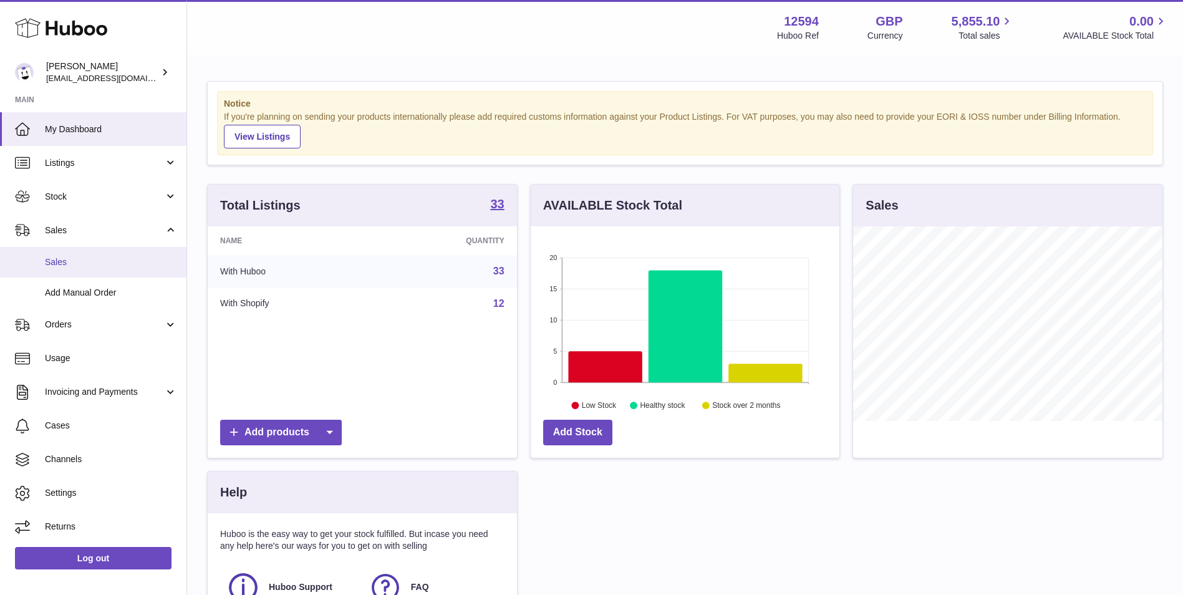 This screenshot has height=595, width=1183. What do you see at coordinates (497, 204) in the screenshot?
I see `strong: 33` at bounding box center [497, 204].